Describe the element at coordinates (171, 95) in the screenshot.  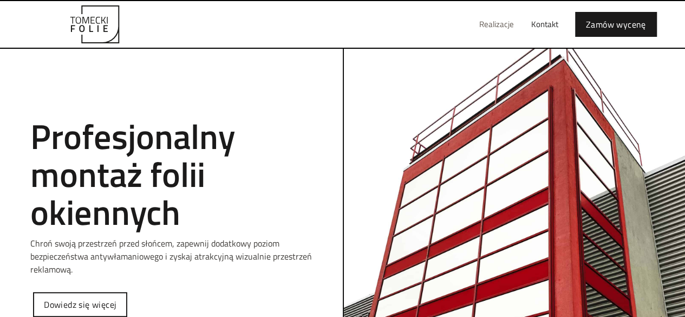
I see `h1: Tomecki folie` at that location.